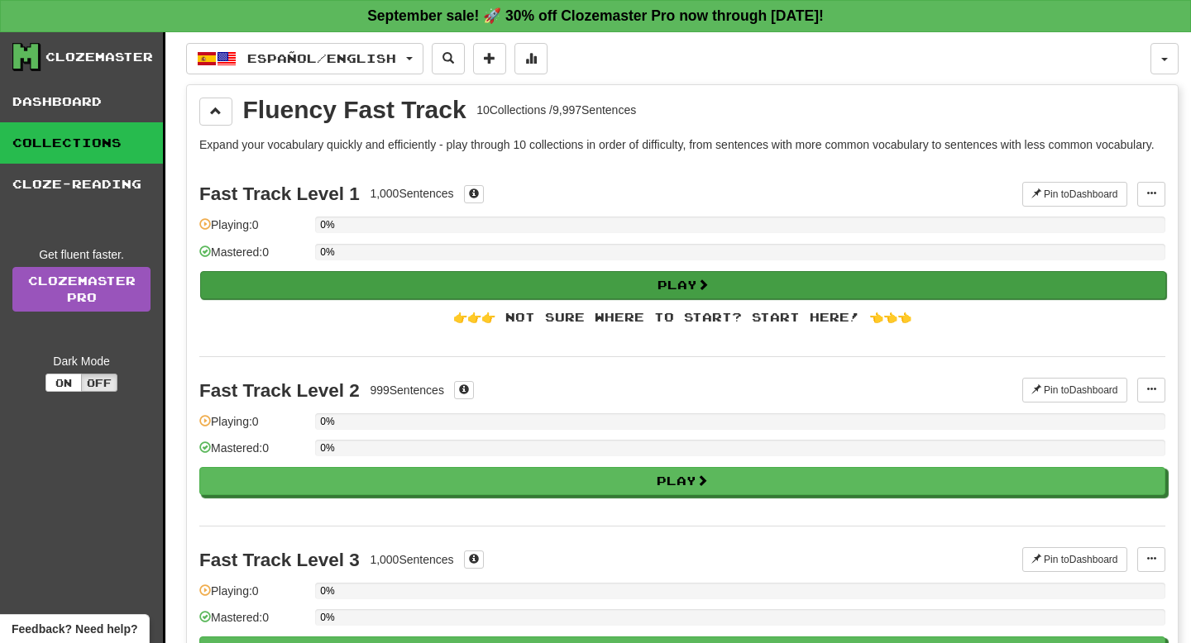 This screenshot has height=643, width=1191. What do you see at coordinates (682, 318) in the screenshot?
I see `div: 👉👉👉 Not sure where to start? Start here! 👈👈👈` at bounding box center [682, 318].